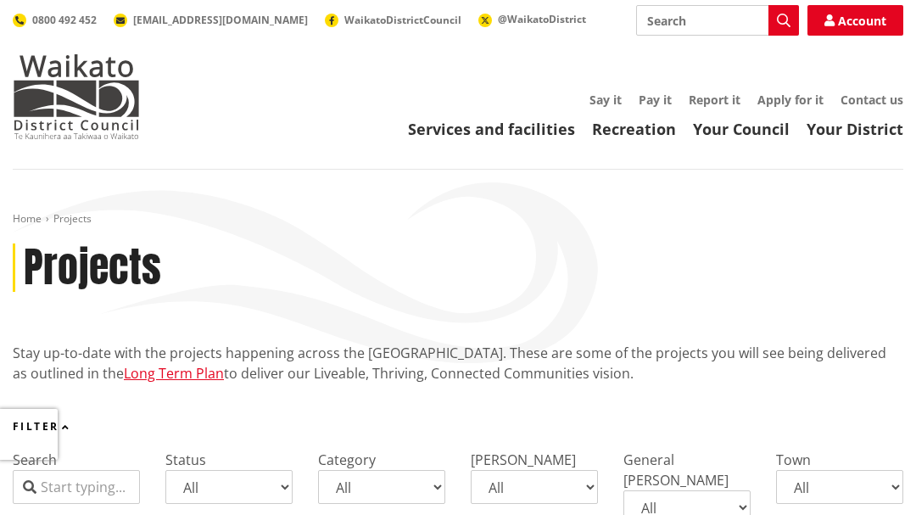 This screenshot has width=916, height=515. I want to click on a: Services and facilities, so click(491, 129).